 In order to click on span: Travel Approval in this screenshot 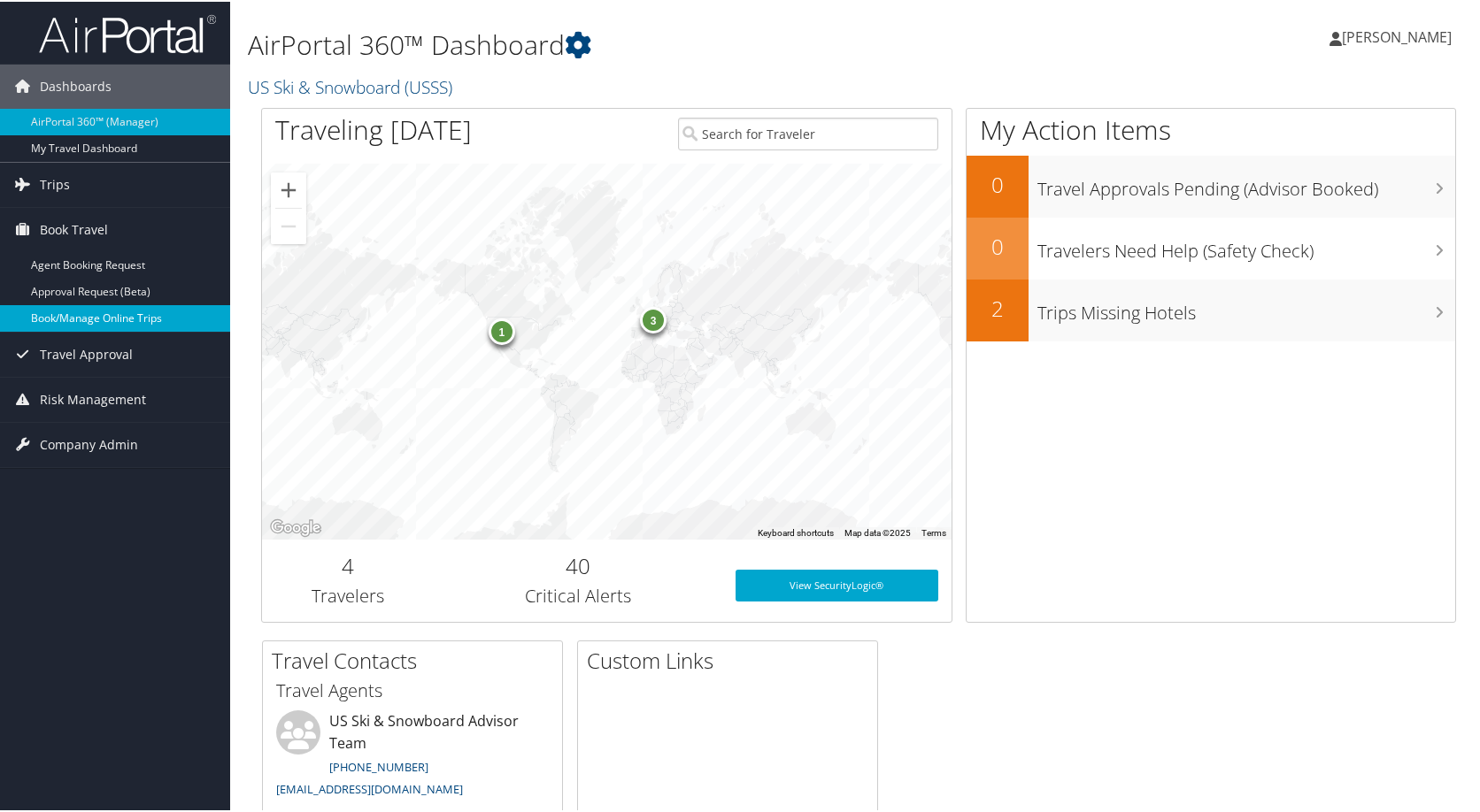, I will do `click(86, 353)`.